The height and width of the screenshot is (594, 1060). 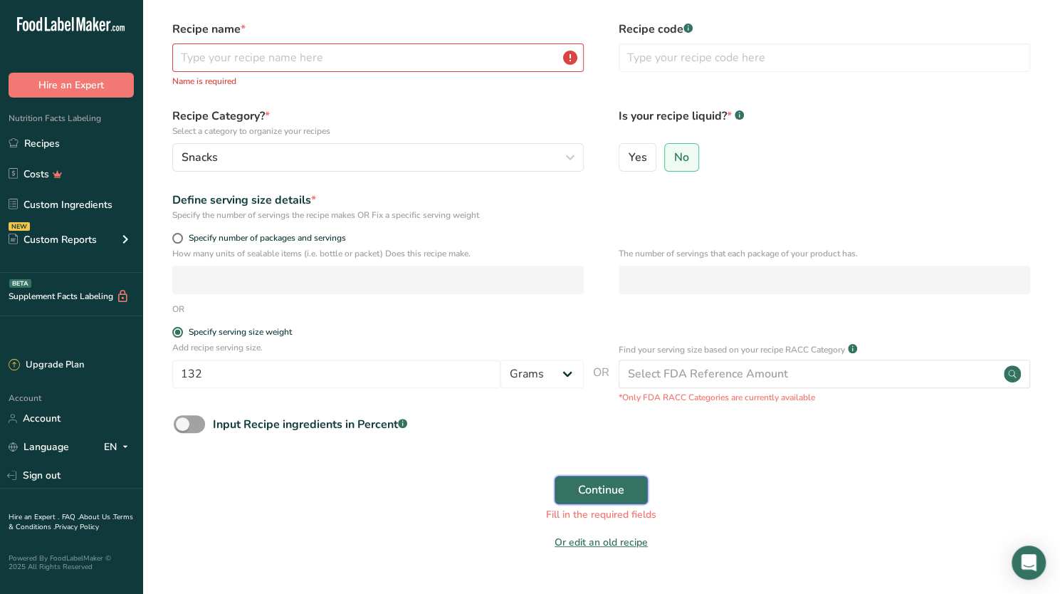 What do you see at coordinates (378, 200) in the screenshot?
I see `div: Define serving size details` at bounding box center [378, 200].